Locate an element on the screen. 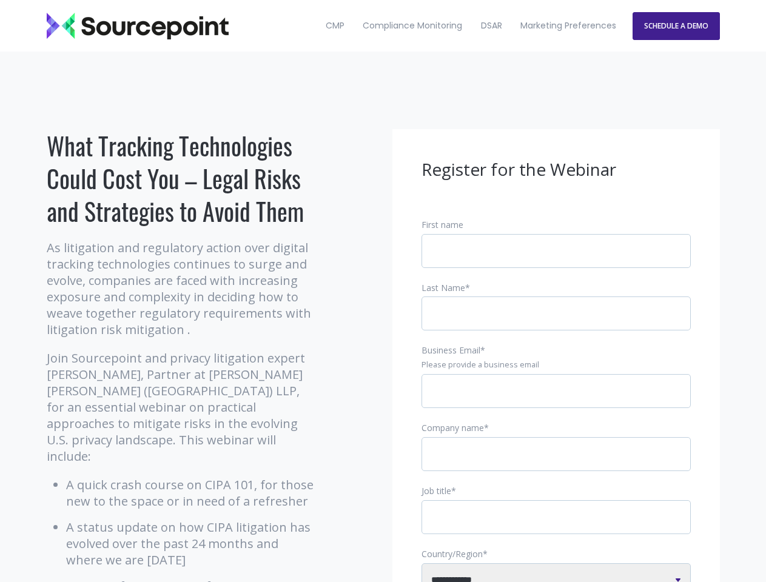 This screenshot has width=766, height=582. img: Sourcepoint_logo_black_transparent (2)-2 is located at coordinates (138, 26).